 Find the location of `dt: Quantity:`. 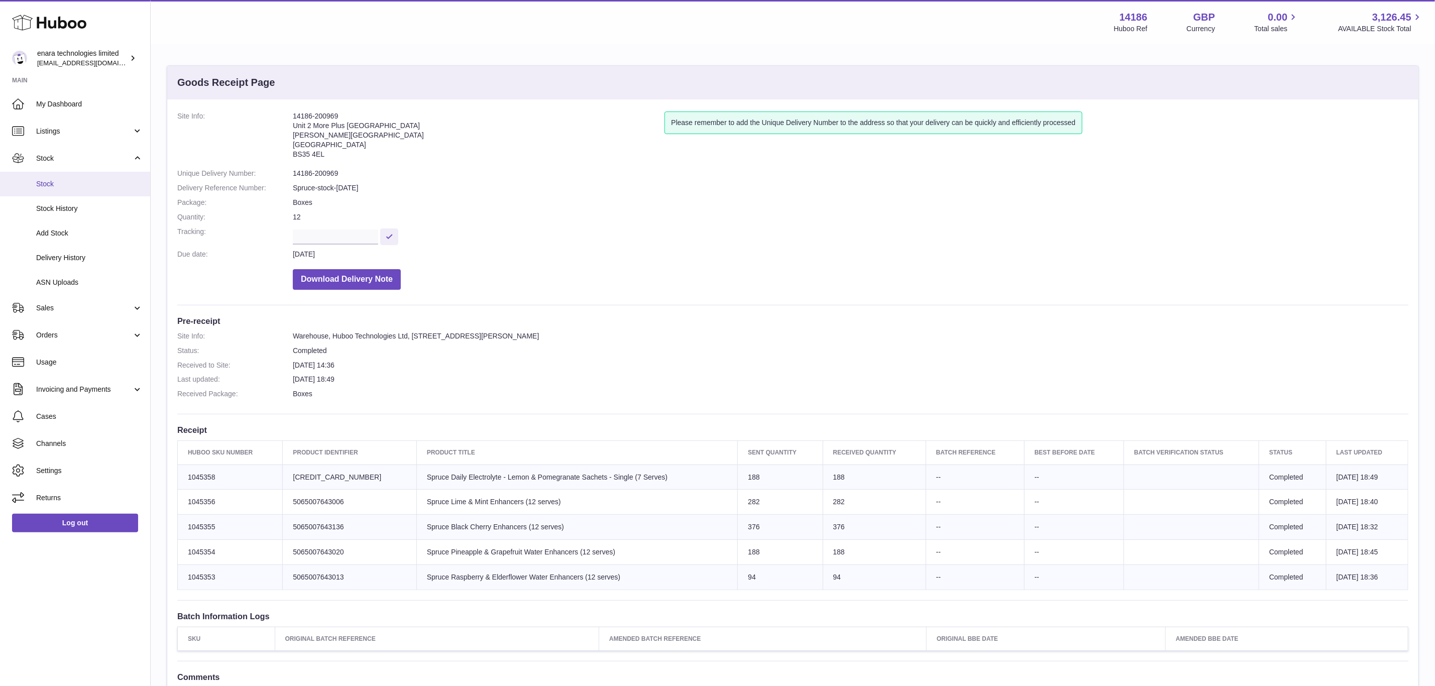

dt: Quantity: is located at coordinates (235, 217).